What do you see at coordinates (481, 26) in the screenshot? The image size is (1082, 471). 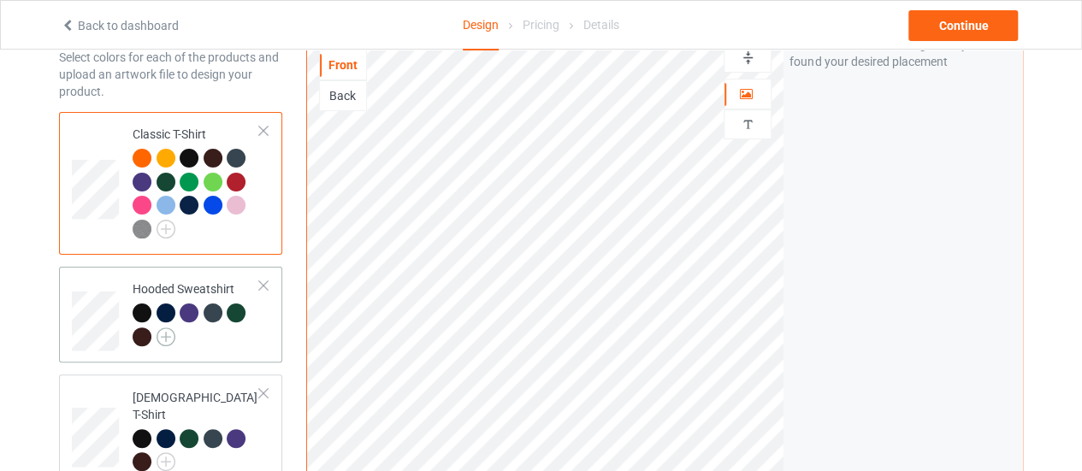 I see `div: Design` at bounding box center [481, 26].